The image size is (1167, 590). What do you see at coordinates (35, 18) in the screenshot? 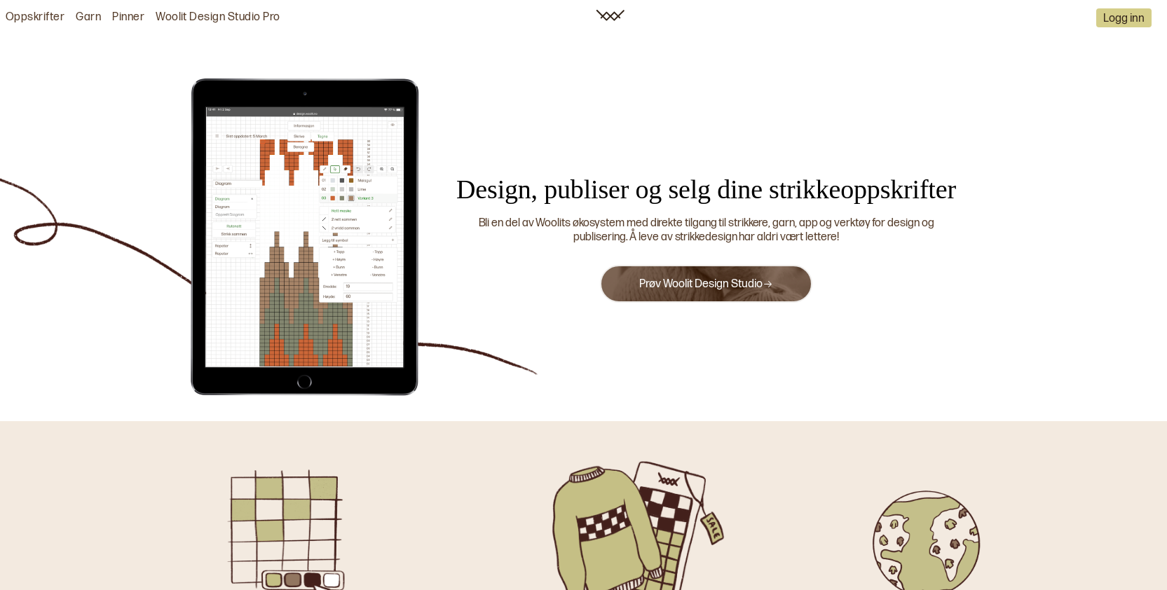
I see `a: Oppskrifter` at bounding box center [35, 18].